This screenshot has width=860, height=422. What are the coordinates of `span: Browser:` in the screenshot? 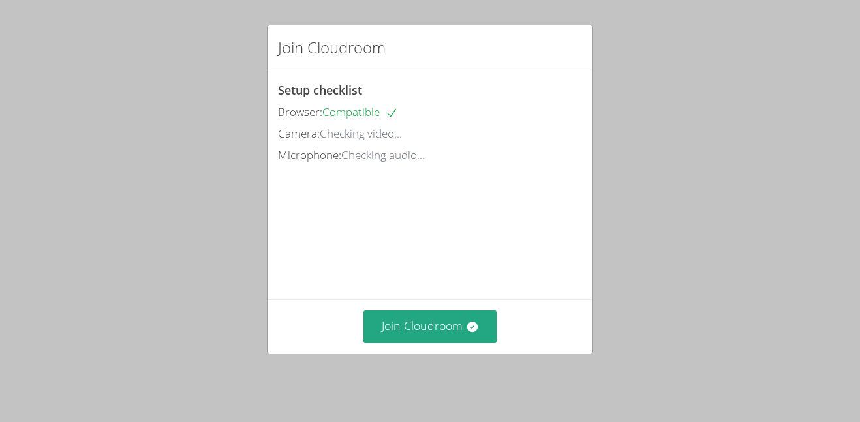 It's located at (300, 112).